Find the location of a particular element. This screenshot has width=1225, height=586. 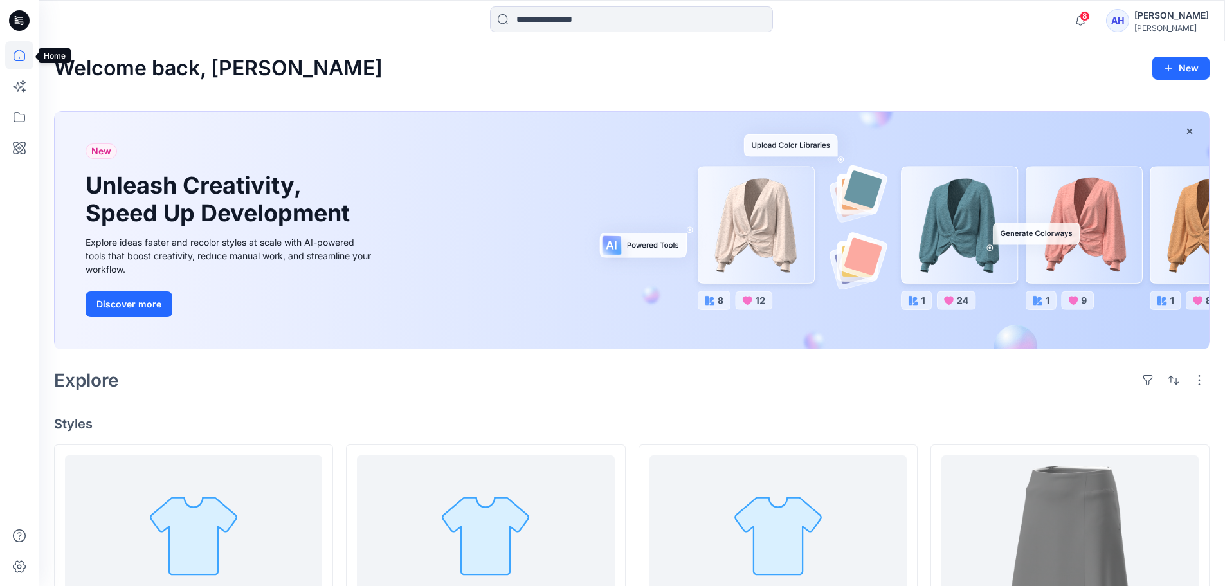

button: New is located at coordinates (1181, 68).